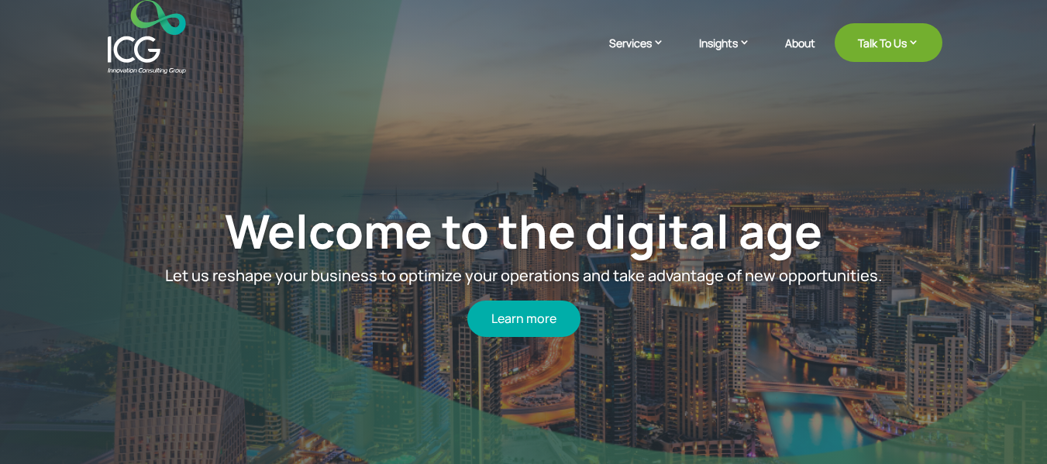  Describe the element at coordinates (1009, 427) in the screenshot. I see `div: Chat Widget` at that location.